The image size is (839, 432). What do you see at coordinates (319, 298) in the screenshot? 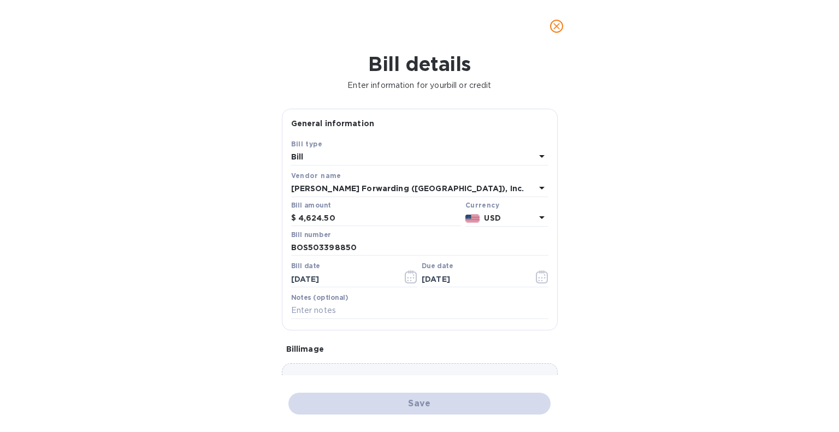
I see `label: Notes (optional)` at bounding box center [319, 298].